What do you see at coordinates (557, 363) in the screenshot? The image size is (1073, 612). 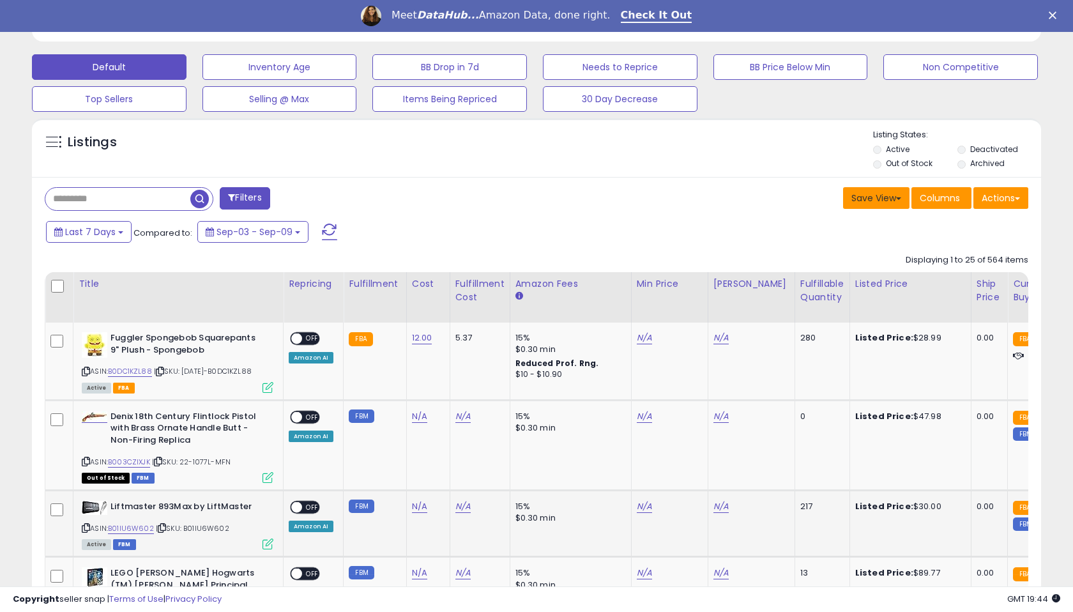 I see `b: Reduced Prof. Rng.` at bounding box center [557, 363].